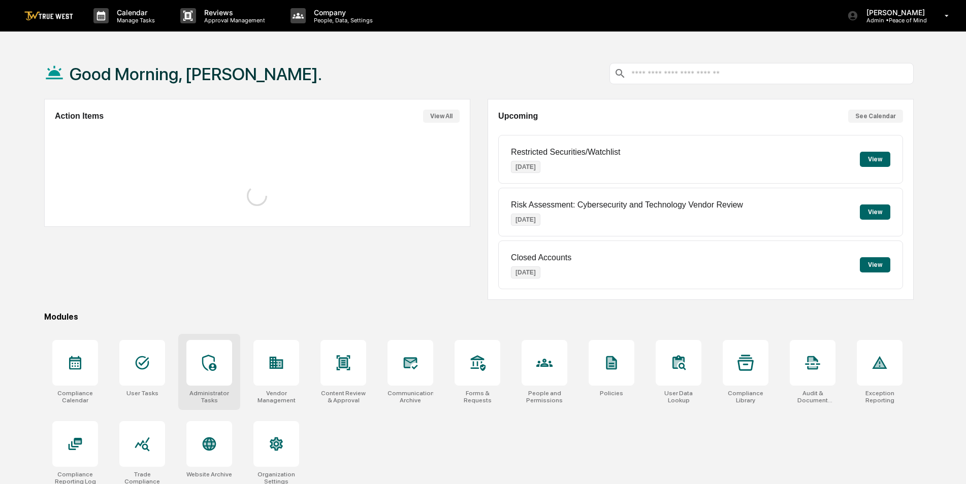 The image size is (966, 484). Describe the element at coordinates (276, 397) in the screenshot. I see `div: Vendor Management` at that location.